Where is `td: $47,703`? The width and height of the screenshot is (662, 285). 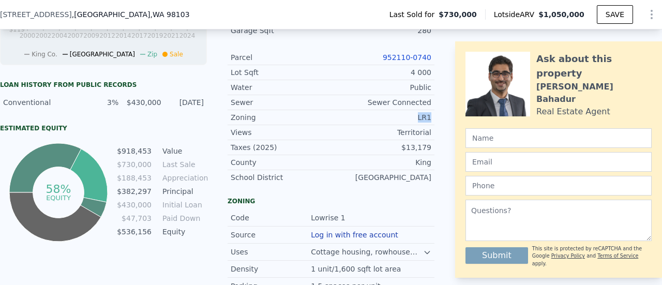 td: $47,703 is located at coordinates (134, 218).